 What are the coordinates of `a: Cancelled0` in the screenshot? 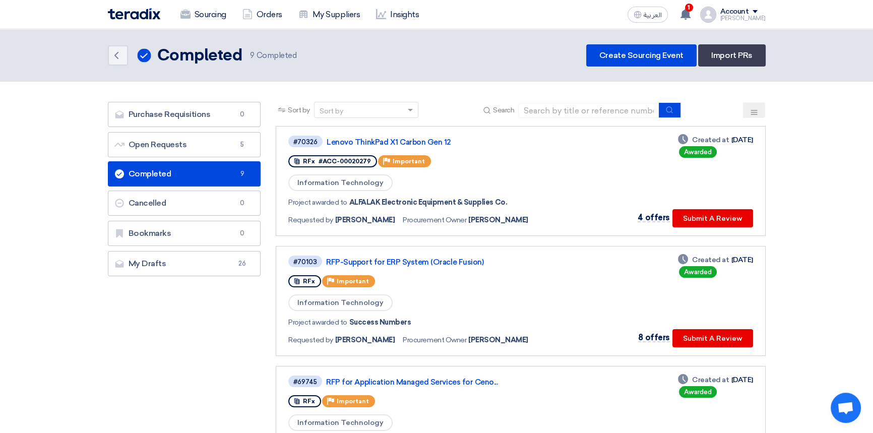 It's located at (184, 203).